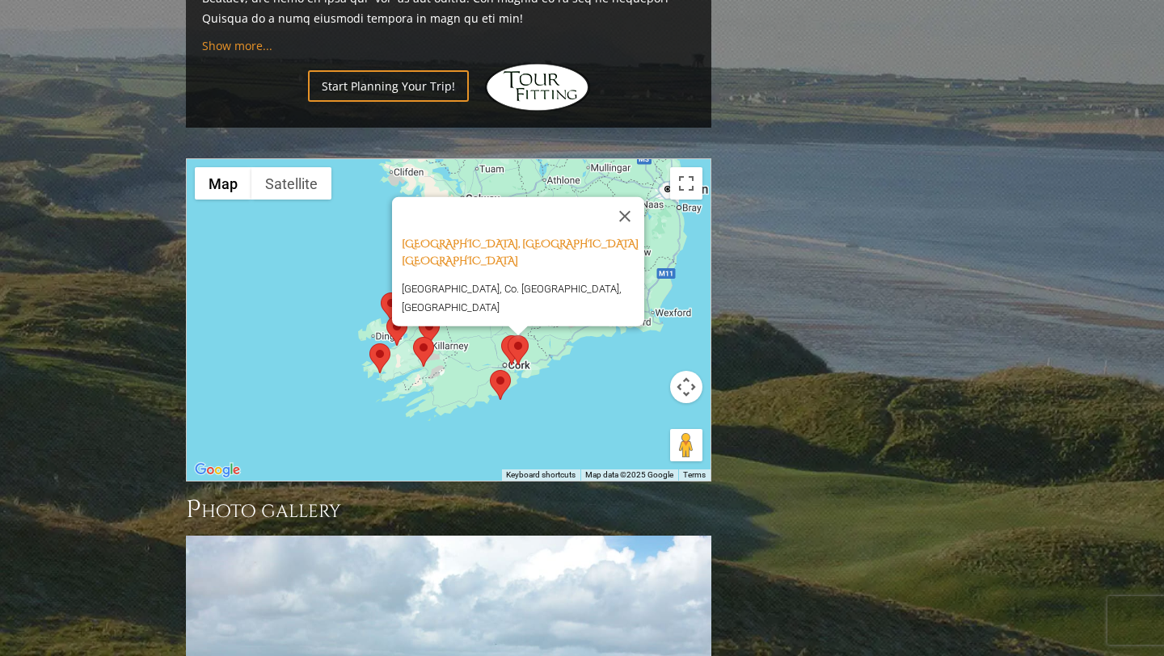 The width and height of the screenshot is (1164, 656). Describe the element at coordinates (217, 471) in the screenshot. I see `img: Google` at that location.